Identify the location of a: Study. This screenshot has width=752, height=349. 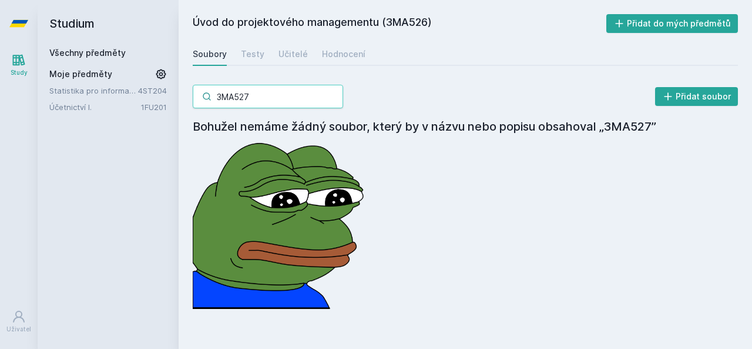
(19, 65).